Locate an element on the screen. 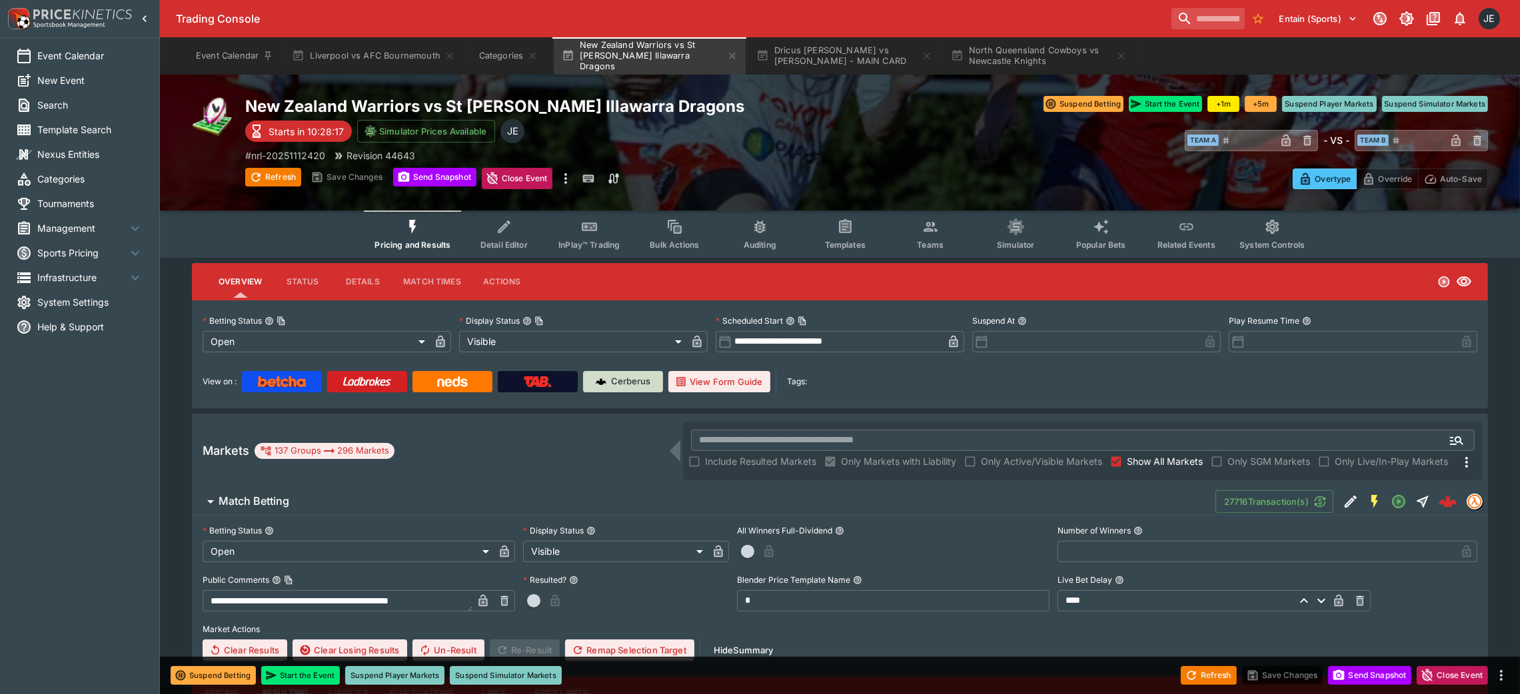 This screenshot has height=694, width=1520. span: System Controls is located at coordinates (1272, 244).